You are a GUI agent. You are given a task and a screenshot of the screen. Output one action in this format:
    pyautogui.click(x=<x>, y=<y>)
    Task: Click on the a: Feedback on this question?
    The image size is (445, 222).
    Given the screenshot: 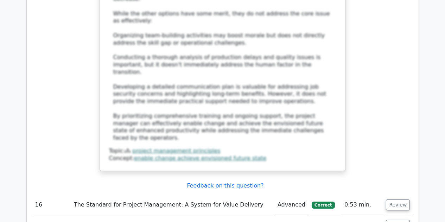 What is the action you would take?
    pyautogui.click(x=225, y=185)
    